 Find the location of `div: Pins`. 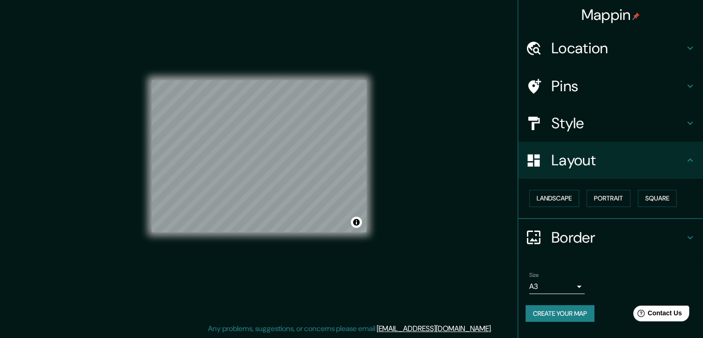

div: Pins is located at coordinates (611, 86).